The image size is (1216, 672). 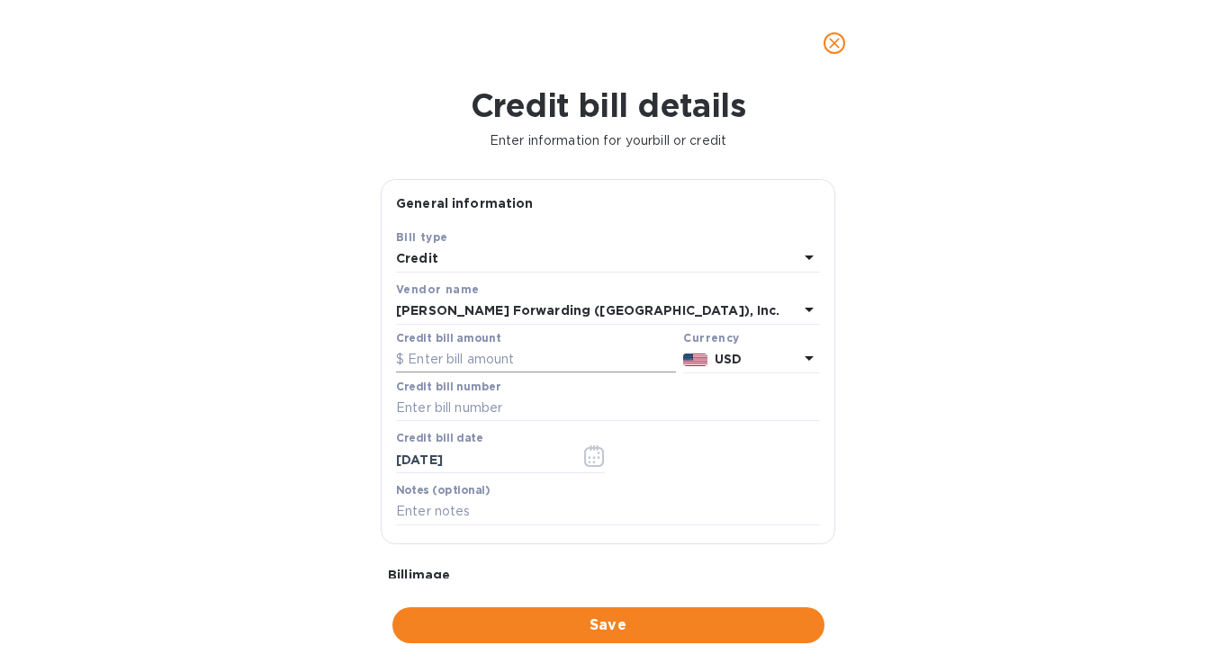 I want to click on label: Credit bill date, so click(x=439, y=439).